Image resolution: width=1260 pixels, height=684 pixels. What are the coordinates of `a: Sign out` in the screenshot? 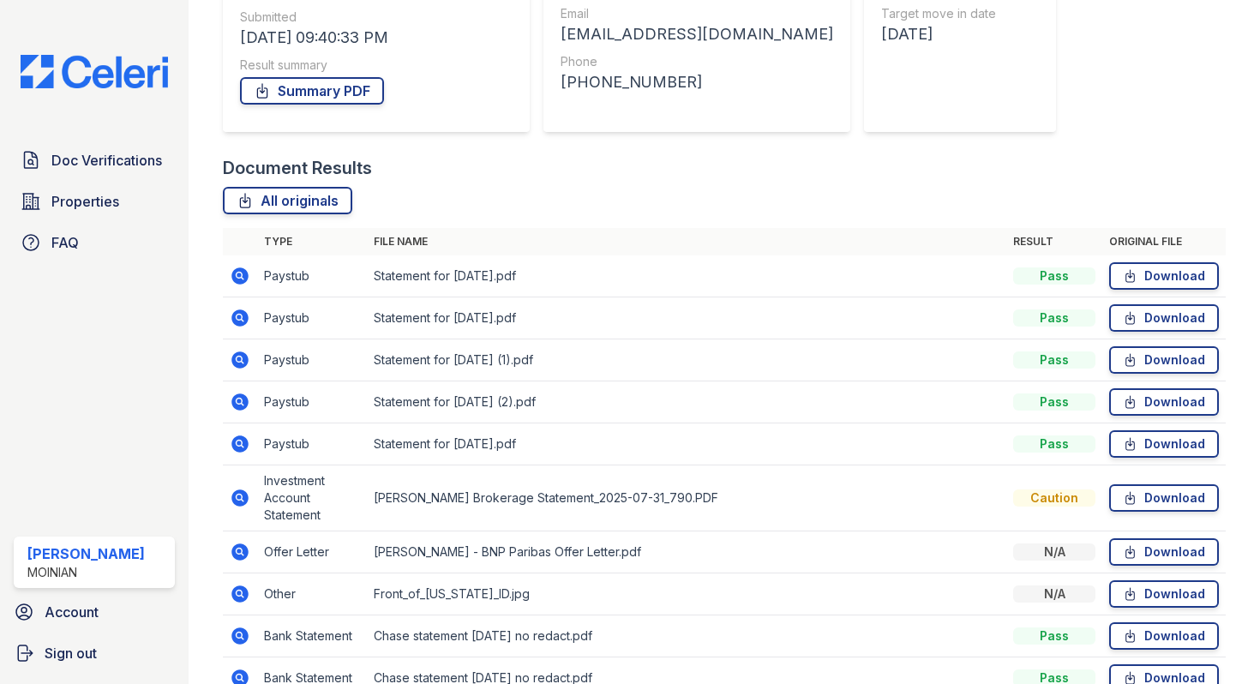 It's located at (94, 653).